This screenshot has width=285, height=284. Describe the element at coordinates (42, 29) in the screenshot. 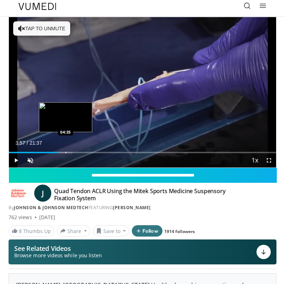

I see `button: Tap to unmute` at that location.